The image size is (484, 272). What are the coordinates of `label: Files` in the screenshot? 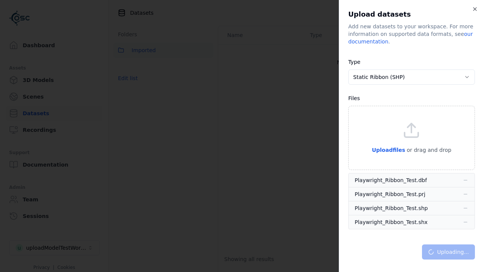 It's located at (354, 98).